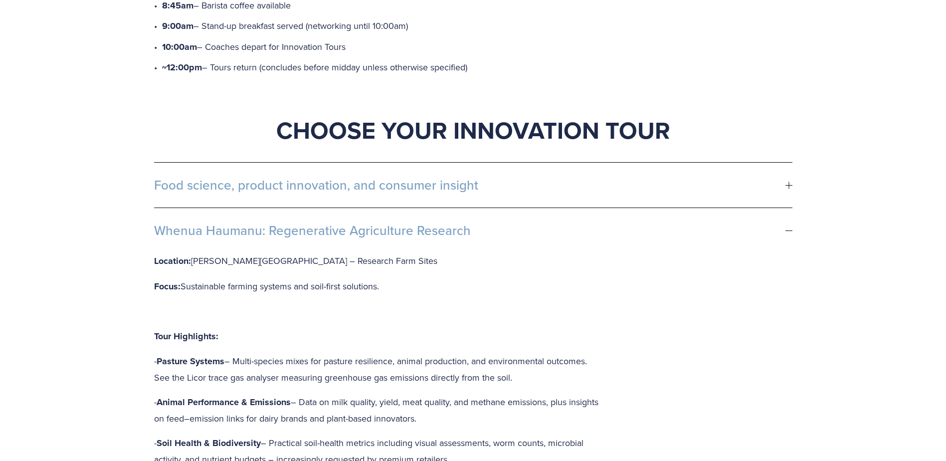  I want to click on h1: Choose Your Innovation Tour, so click(473, 130).